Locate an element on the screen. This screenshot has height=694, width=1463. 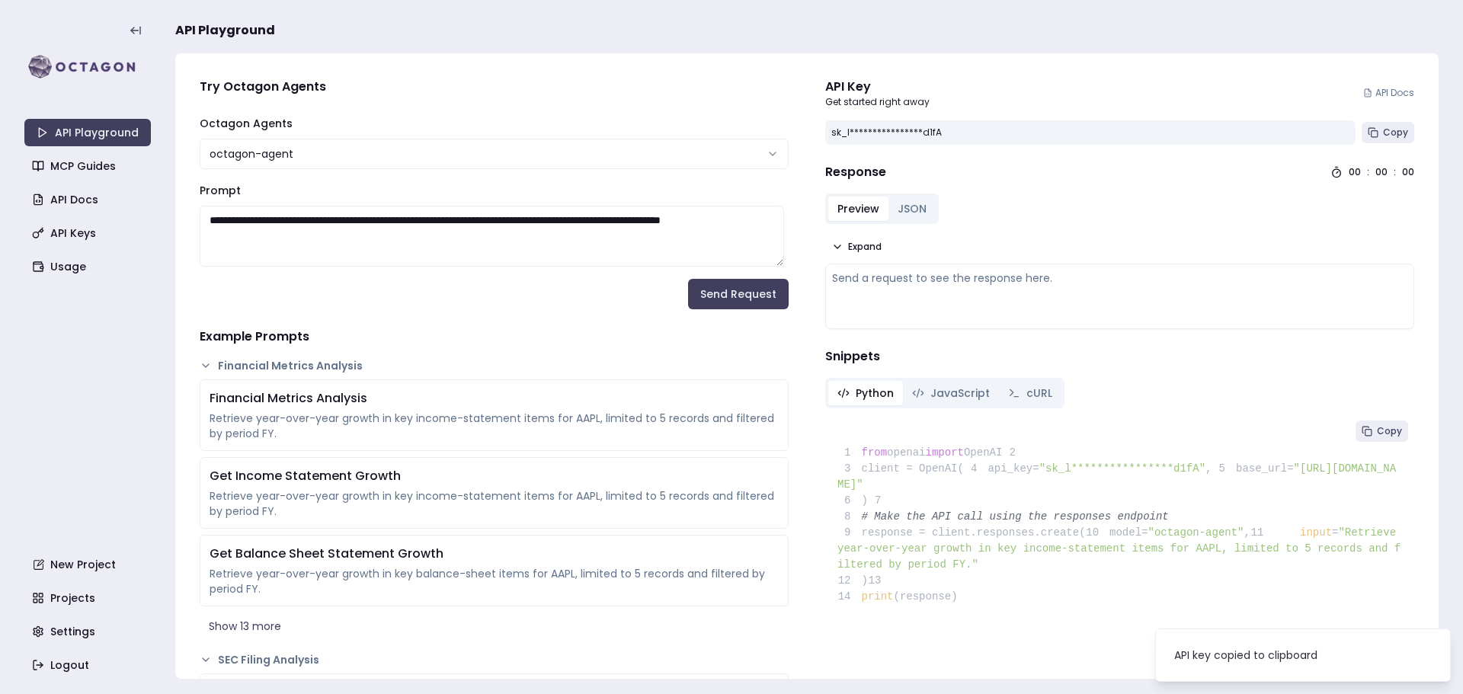
span: 5 is located at coordinates (1223, 469).